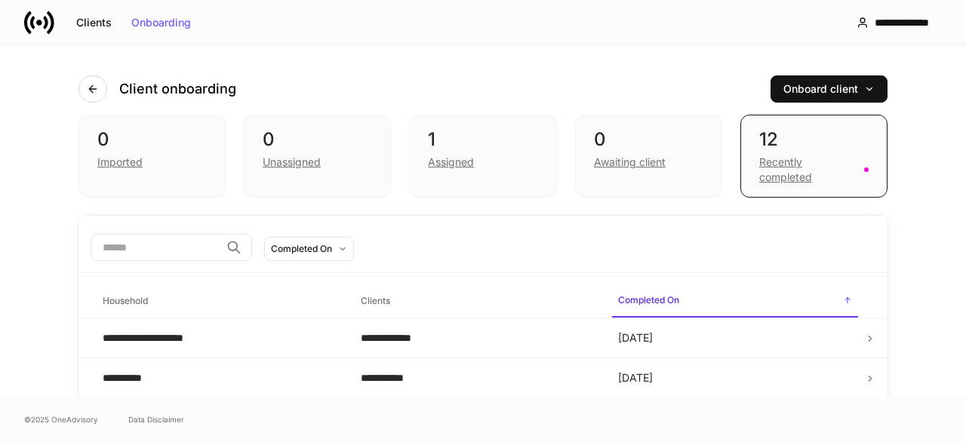  What do you see at coordinates (375, 300) in the screenshot?
I see `h6: Clients` at bounding box center [375, 300].